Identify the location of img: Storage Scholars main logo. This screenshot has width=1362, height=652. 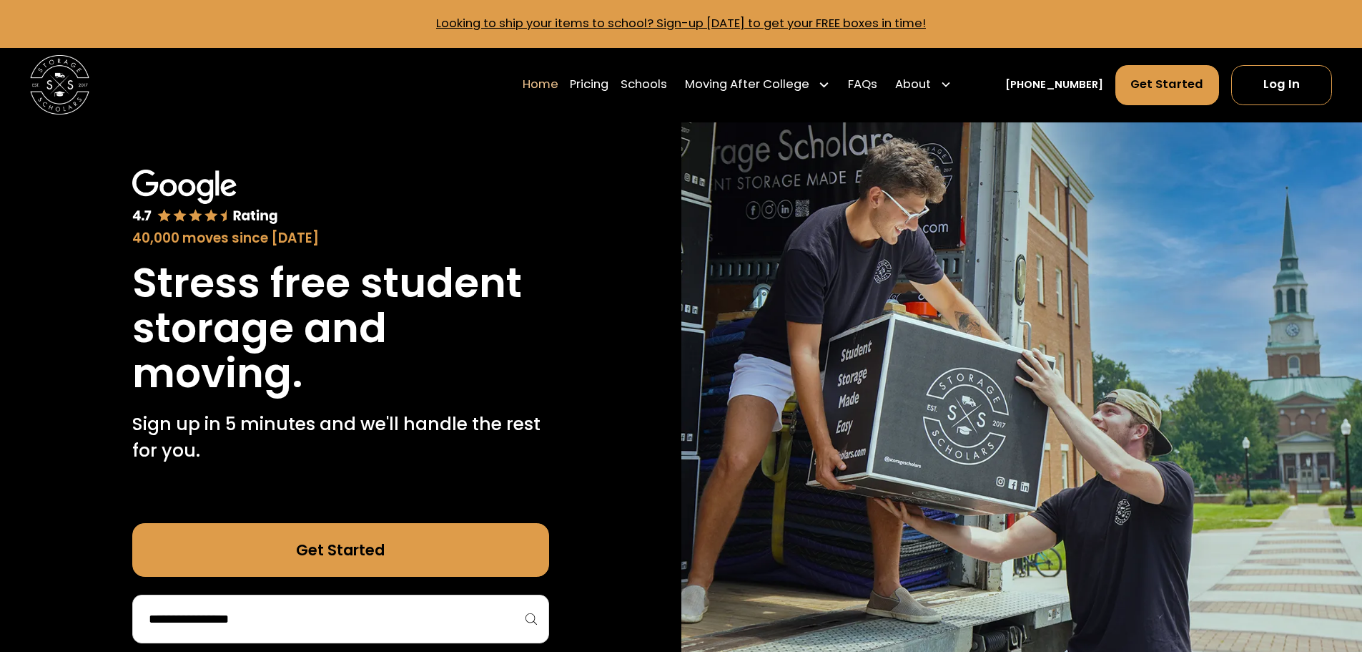
(59, 84).